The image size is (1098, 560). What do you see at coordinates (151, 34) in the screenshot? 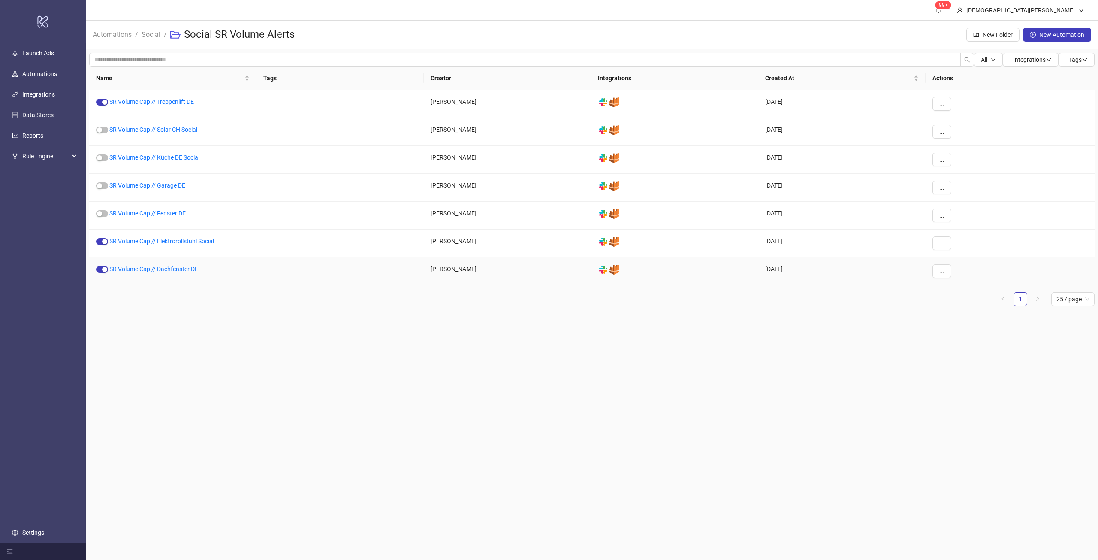
I see `a: Social` at bounding box center [151, 34].